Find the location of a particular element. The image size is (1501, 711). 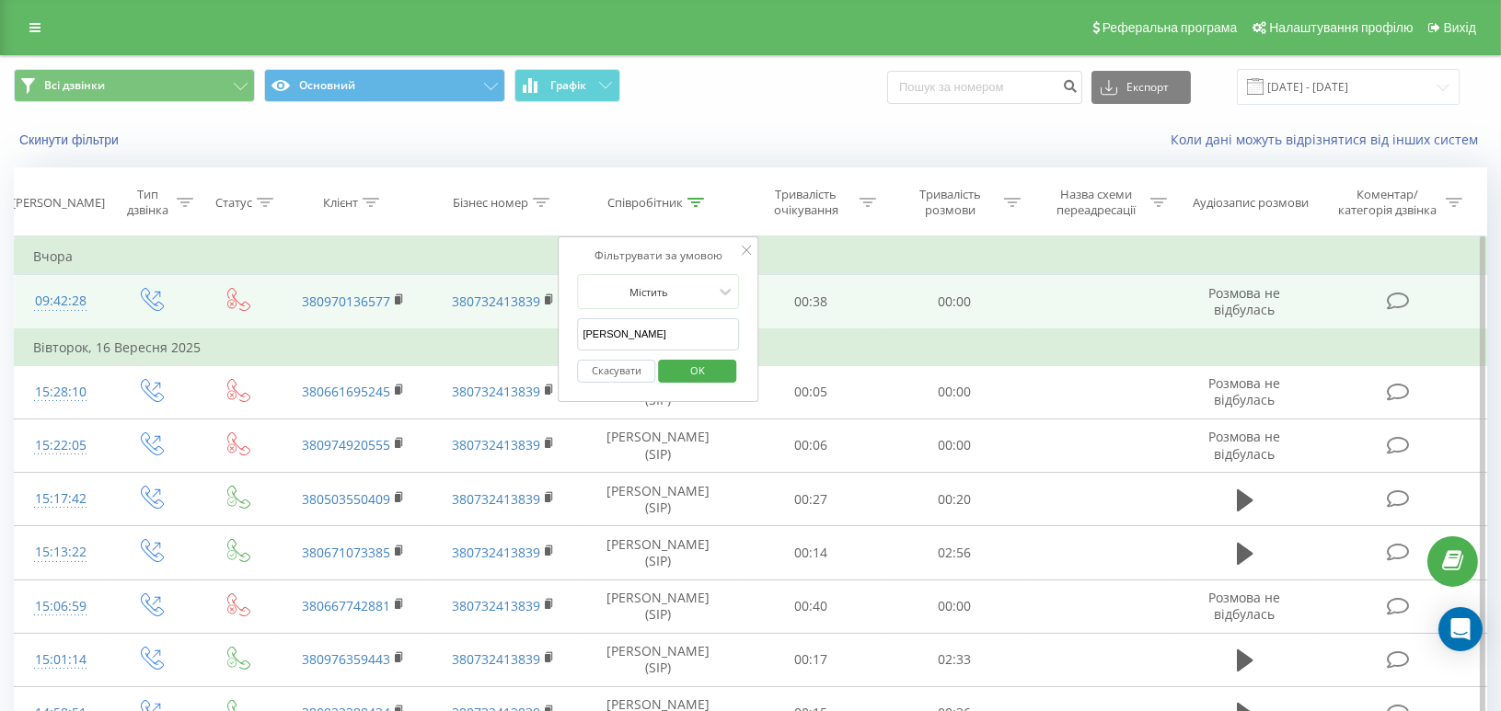

input: Пошук за номером is located at coordinates (985, 87).